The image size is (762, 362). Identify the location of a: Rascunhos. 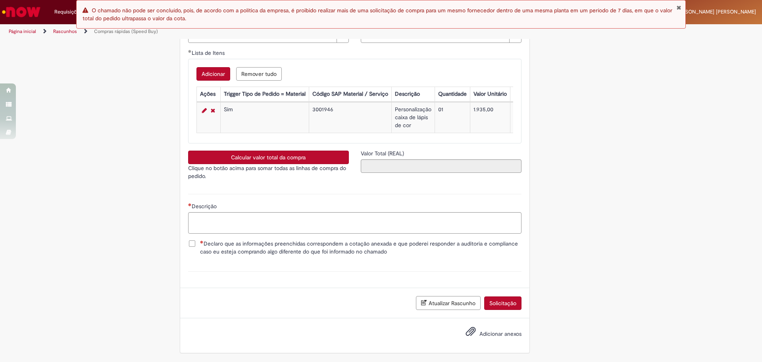
(65, 31).